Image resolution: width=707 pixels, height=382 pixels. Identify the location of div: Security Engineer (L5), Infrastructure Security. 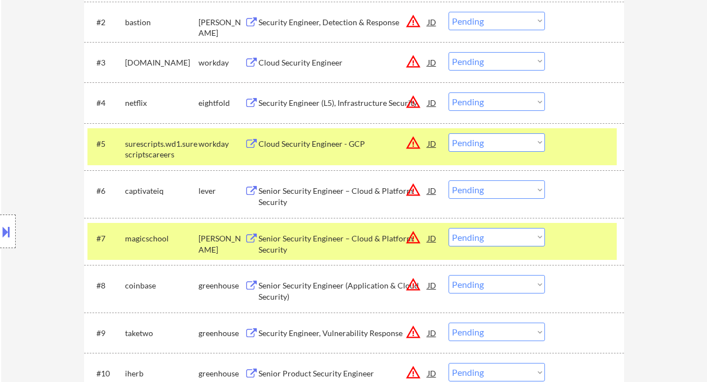
(343, 103).